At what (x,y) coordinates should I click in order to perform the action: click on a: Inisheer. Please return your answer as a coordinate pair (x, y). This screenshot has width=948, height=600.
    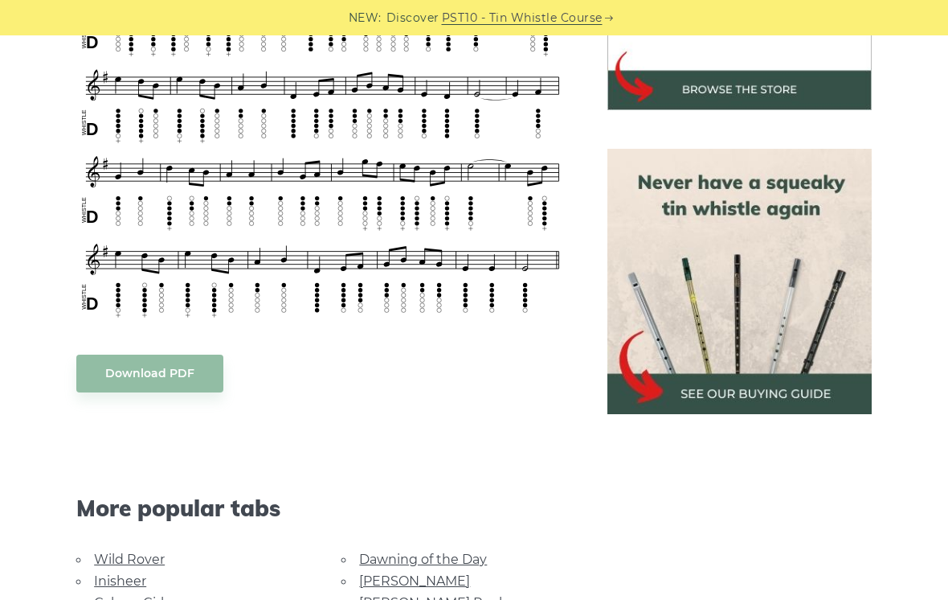
    Looking at the image, I should click on (120, 580).